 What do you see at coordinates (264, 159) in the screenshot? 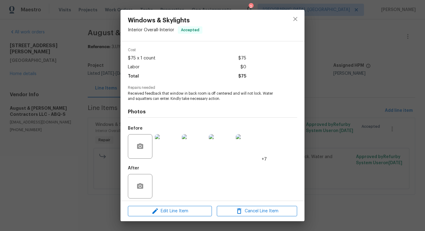
I see `span: +7` at bounding box center [264, 159].